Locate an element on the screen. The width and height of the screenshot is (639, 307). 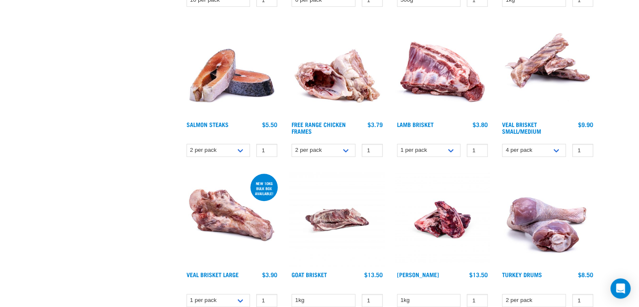
img: 1236 Chicken Frame Turks 01 is located at coordinates (337, 69).